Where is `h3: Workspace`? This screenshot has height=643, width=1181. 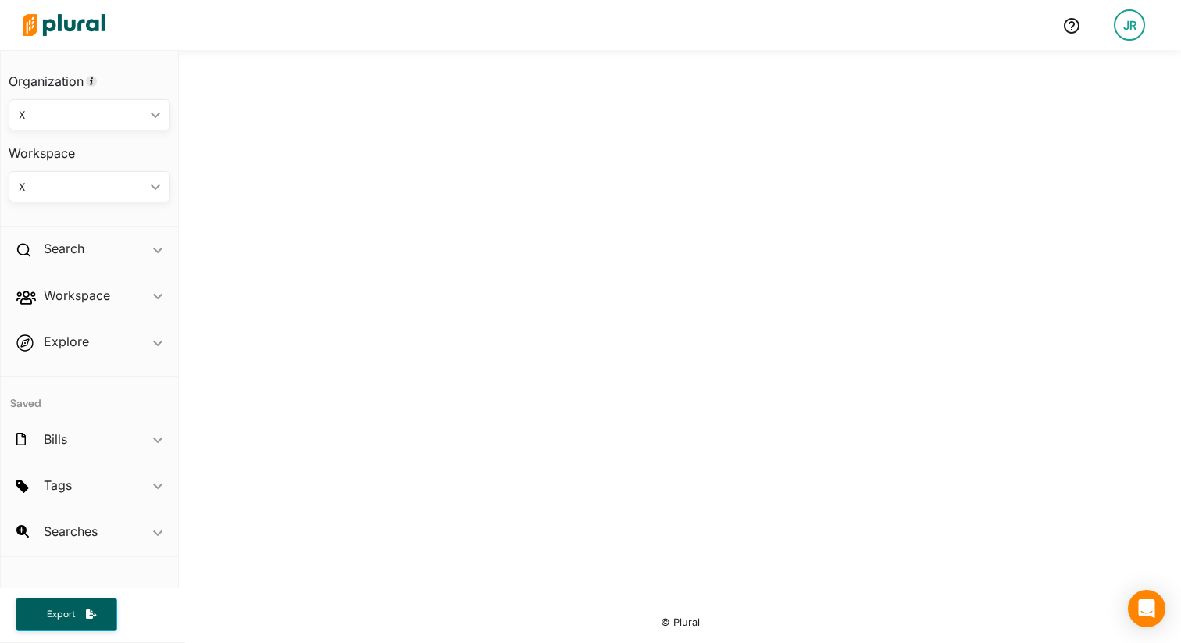 h3: Workspace is located at coordinates (89, 148).